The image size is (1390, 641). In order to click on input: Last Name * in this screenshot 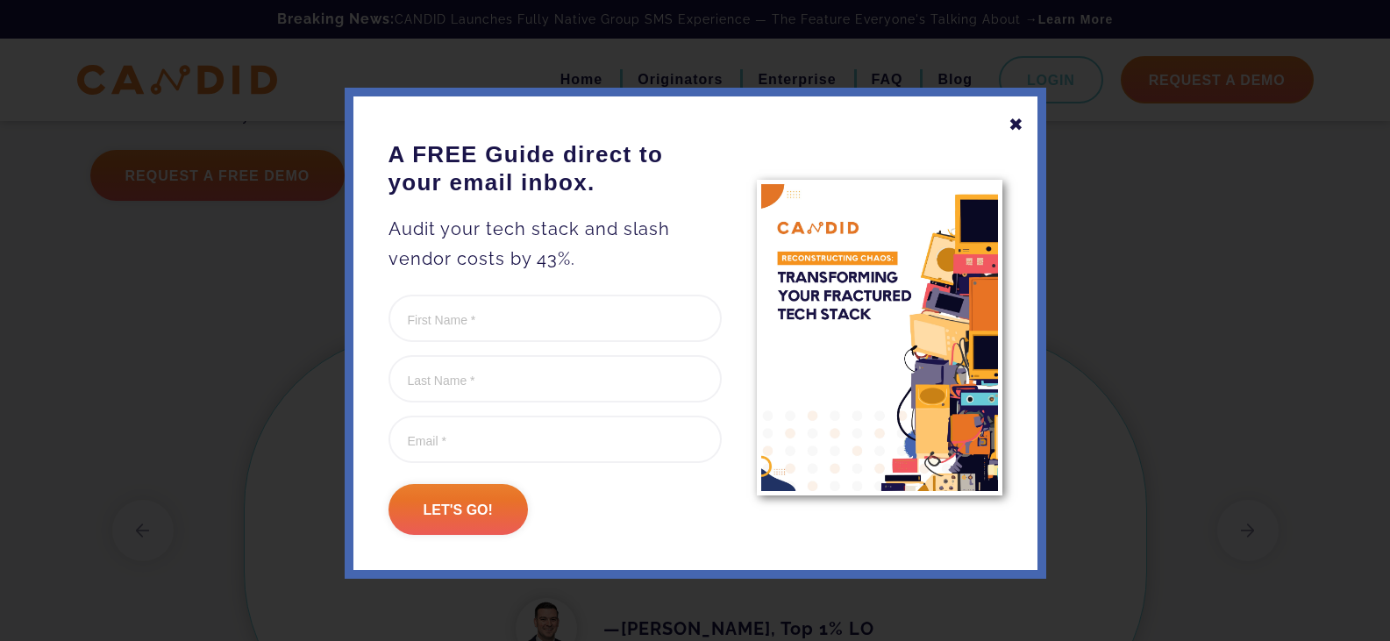, I will do `click(555, 379)`.